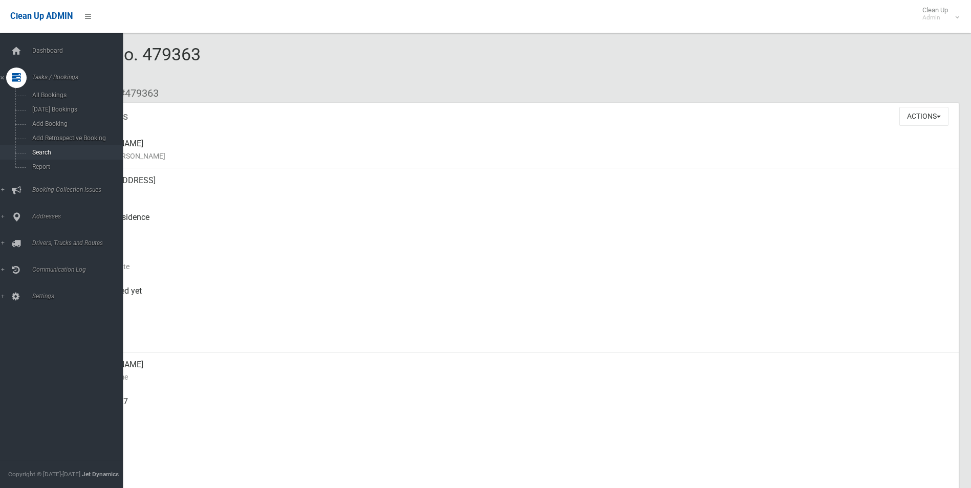  I want to click on span: Drivers, Trucks and Routes, so click(80, 243).